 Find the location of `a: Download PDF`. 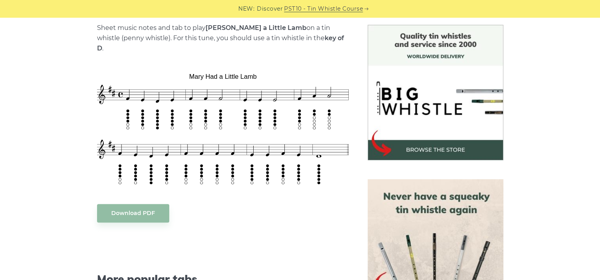

a: Download PDF is located at coordinates (133, 213).